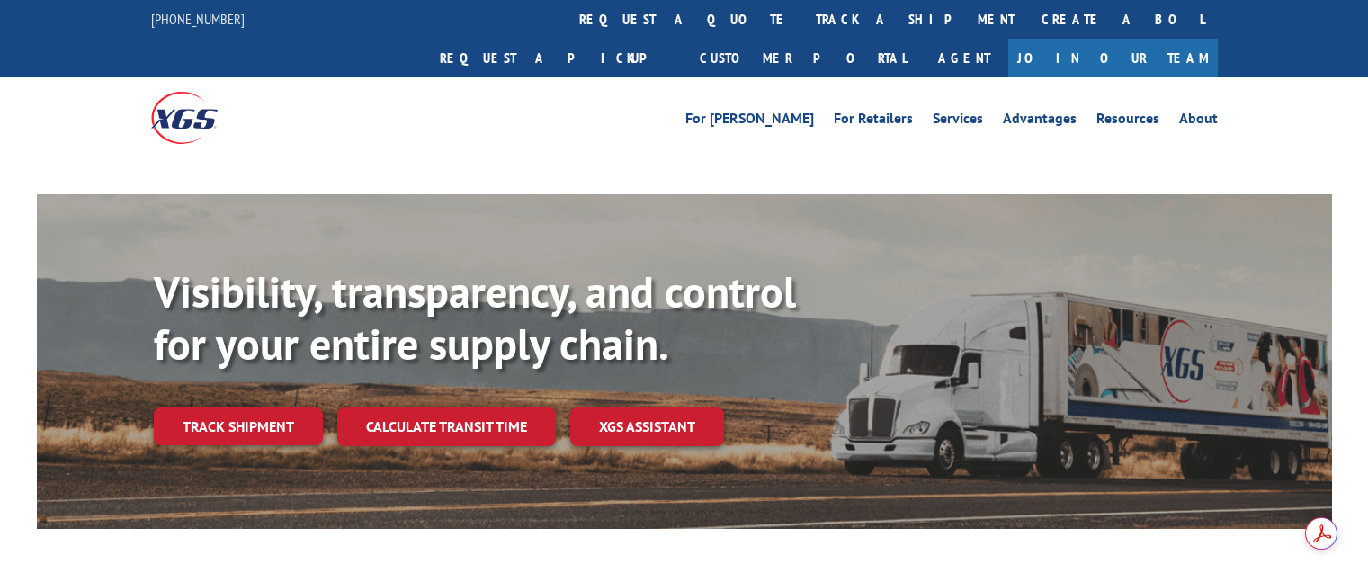 The height and width of the screenshot is (582, 1368). What do you see at coordinates (1128, 121) in the screenshot?
I see `a: Resources` at bounding box center [1128, 121].